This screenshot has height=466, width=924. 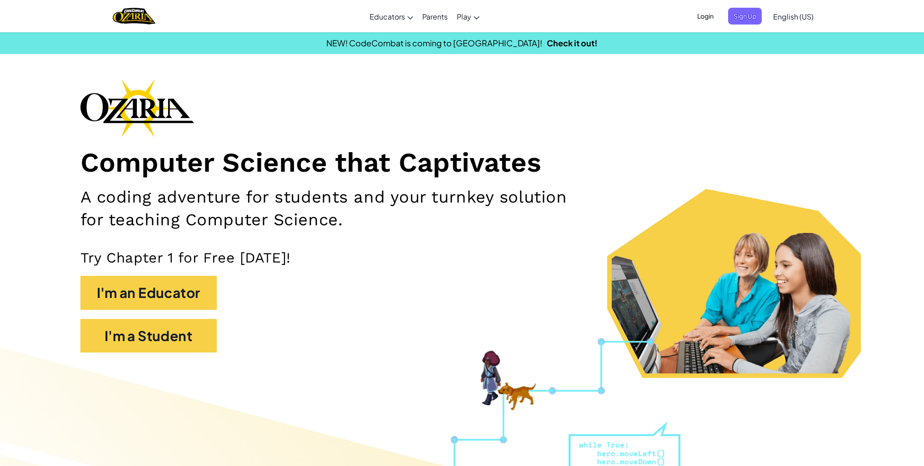 What do you see at coordinates (134, 16) in the screenshot?
I see `a: Ozaria by CodeCombat logo` at bounding box center [134, 16].